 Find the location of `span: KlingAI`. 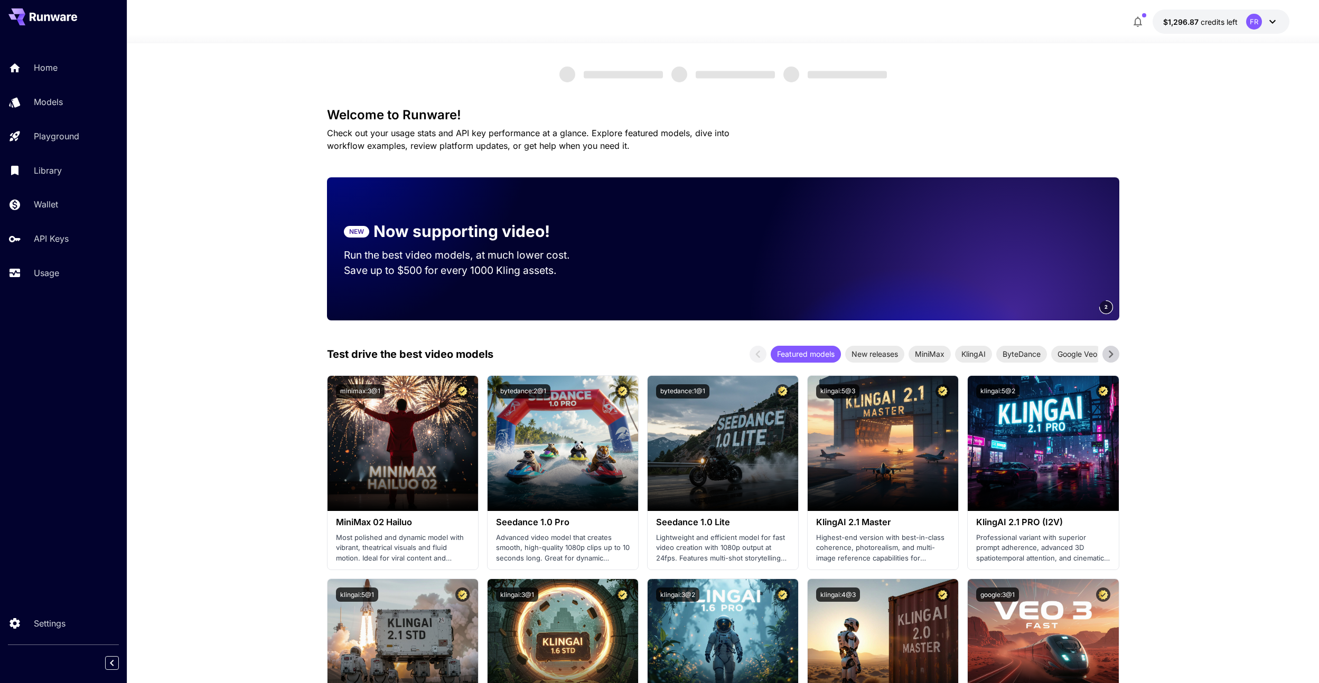

span: KlingAI is located at coordinates (973, 354).